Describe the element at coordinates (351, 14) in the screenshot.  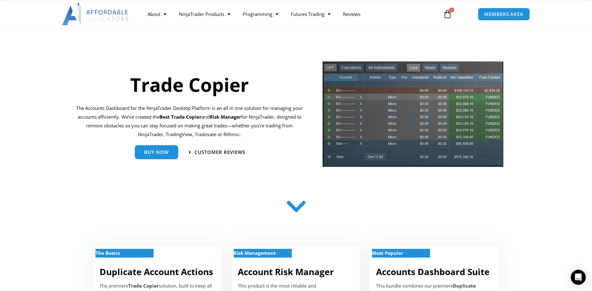
I see `a: Reviews` at that location.